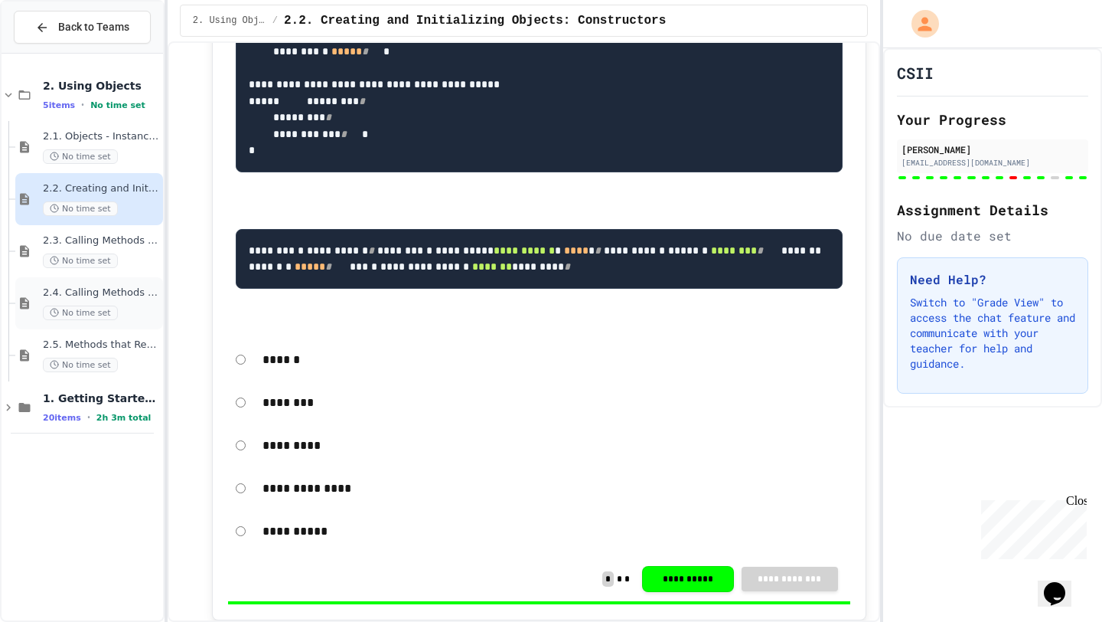 This screenshot has width=1102, height=622. What do you see at coordinates (101, 136) in the screenshot?
I see `span: 2.1. Objects - Instances of Classes` at bounding box center [101, 136].